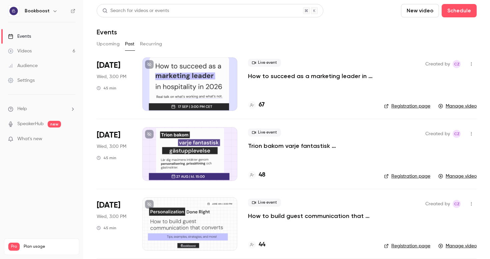 Image resolution: width=490 pixels, height=259 pixels. What do you see at coordinates (19, 36) in the screenshot?
I see `div: Events` at bounding box center [19, 36].